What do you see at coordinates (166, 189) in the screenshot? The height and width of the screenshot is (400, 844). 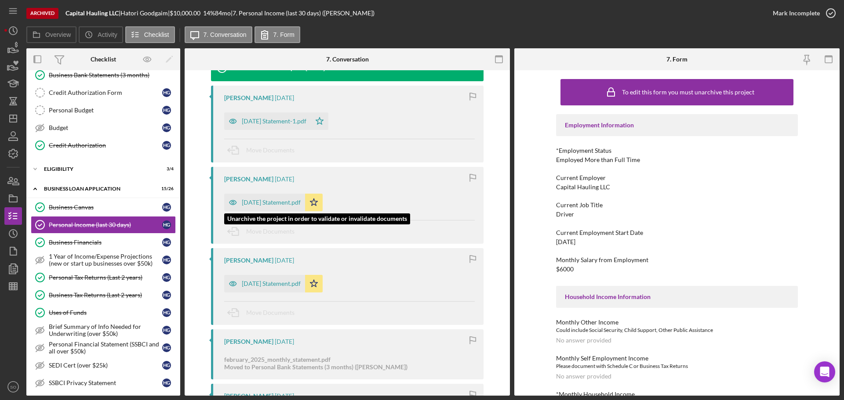 I see `div: 15 / 26` at bounding box center [166, 189].